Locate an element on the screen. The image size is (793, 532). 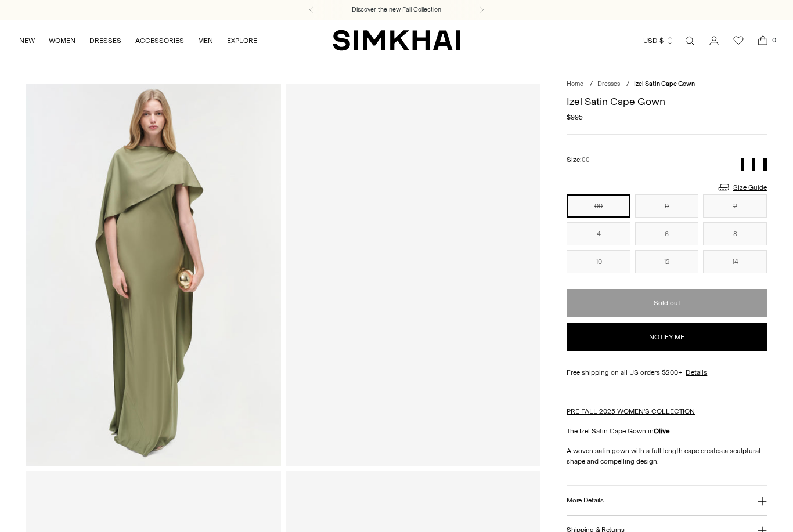
a: Discover the new Fall Collection is located at coordinates (396, 10).